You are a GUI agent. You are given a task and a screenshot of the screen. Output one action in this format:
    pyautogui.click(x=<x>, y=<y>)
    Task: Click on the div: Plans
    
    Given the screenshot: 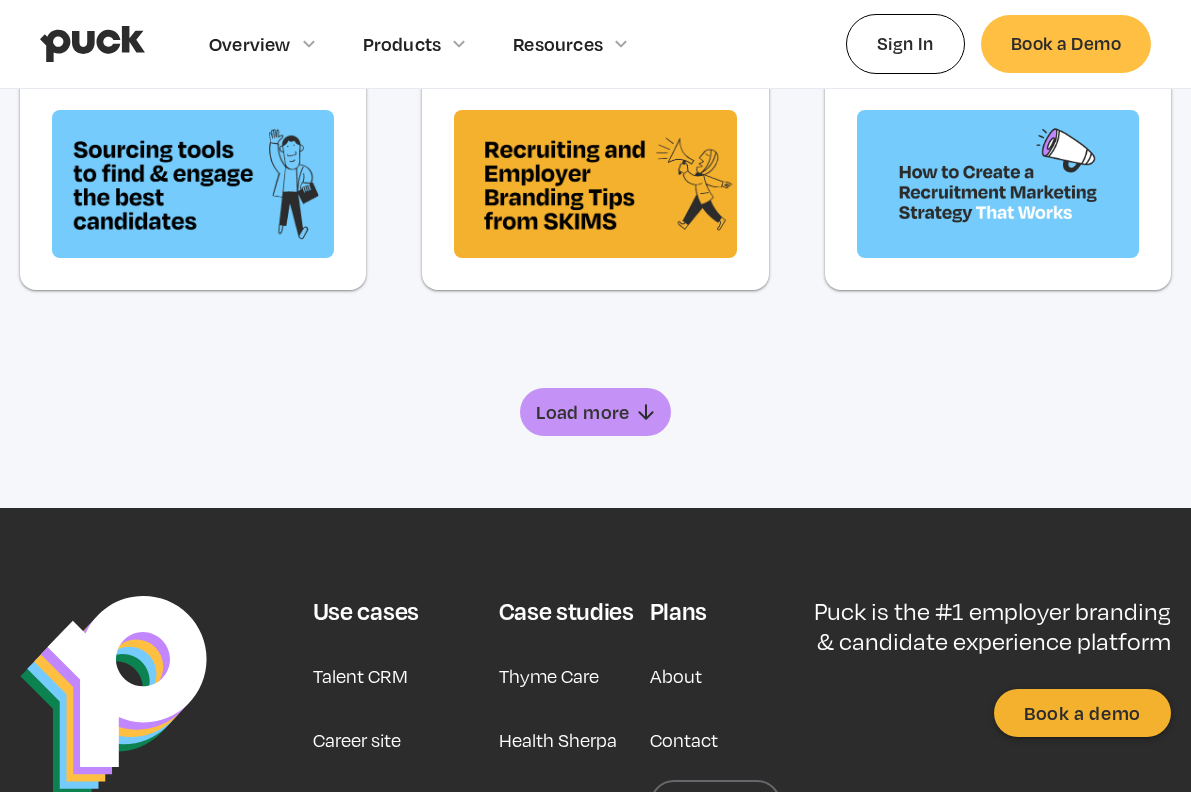 What is the action you would take?
    pyautogui.click(x=678, y=611)
    